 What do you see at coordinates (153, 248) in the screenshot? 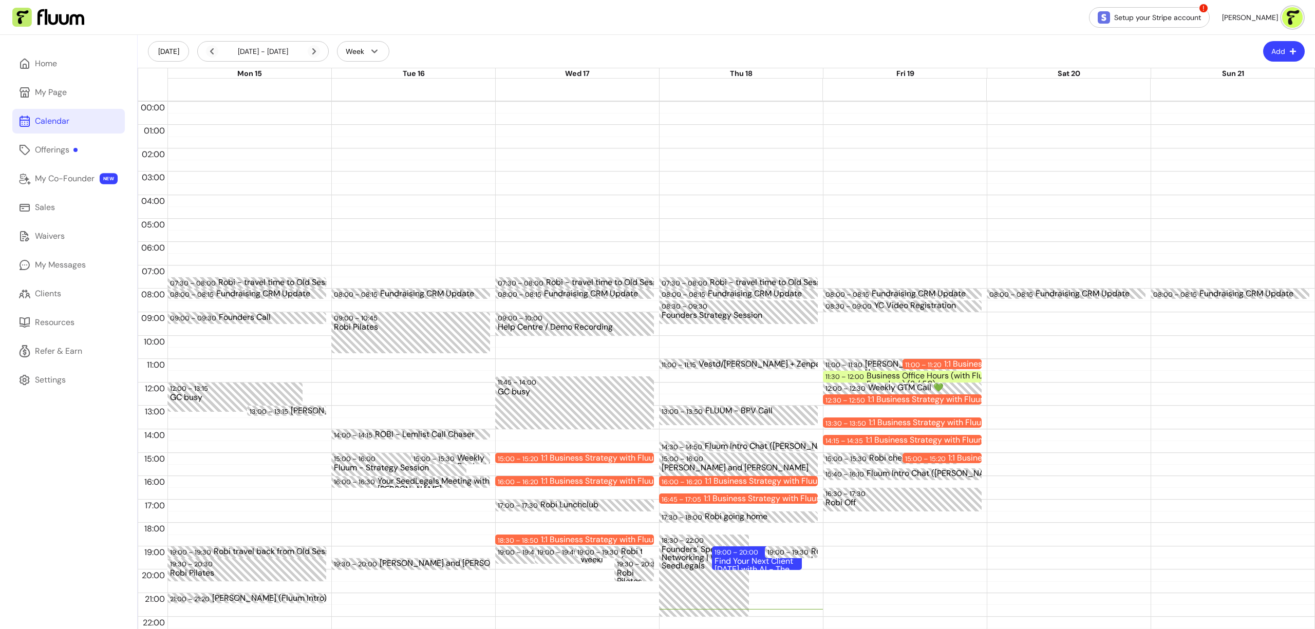
I see `span: 06:00` at bounding box center [153, 248].